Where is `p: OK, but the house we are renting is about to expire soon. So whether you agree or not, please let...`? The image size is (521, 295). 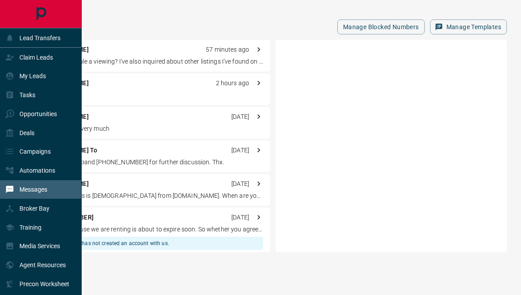 p: OK, but the house we are renting is about to expire soon. So whether you agree or not, please let... is located at coordinates (152, 229).